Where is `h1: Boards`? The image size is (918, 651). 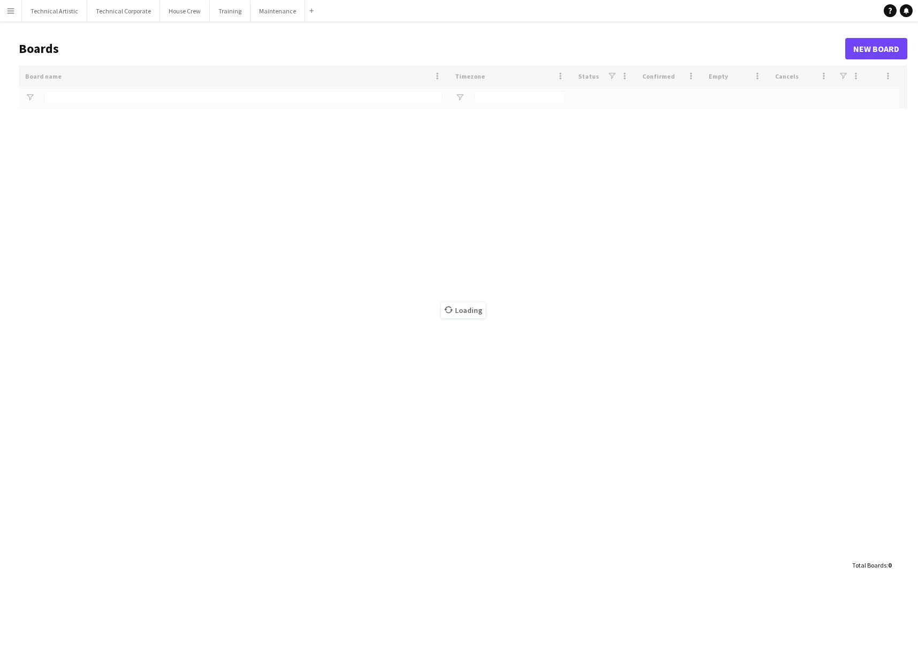
h1: Boards is located at coordinates (432, 49).